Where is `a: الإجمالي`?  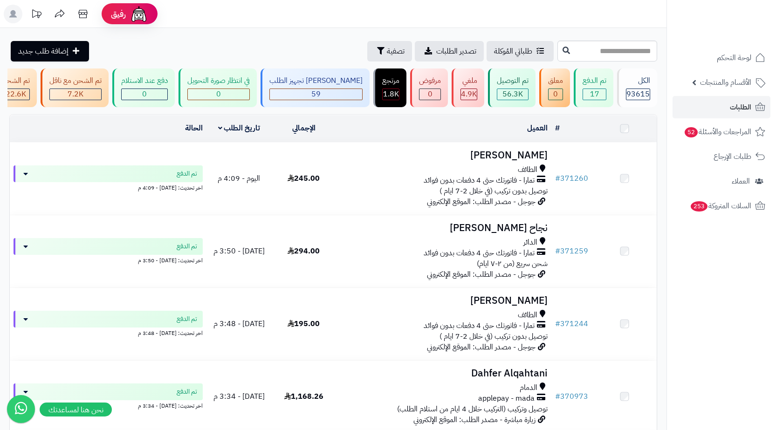 a: الإجمالي is located at coordinates (304, 128).